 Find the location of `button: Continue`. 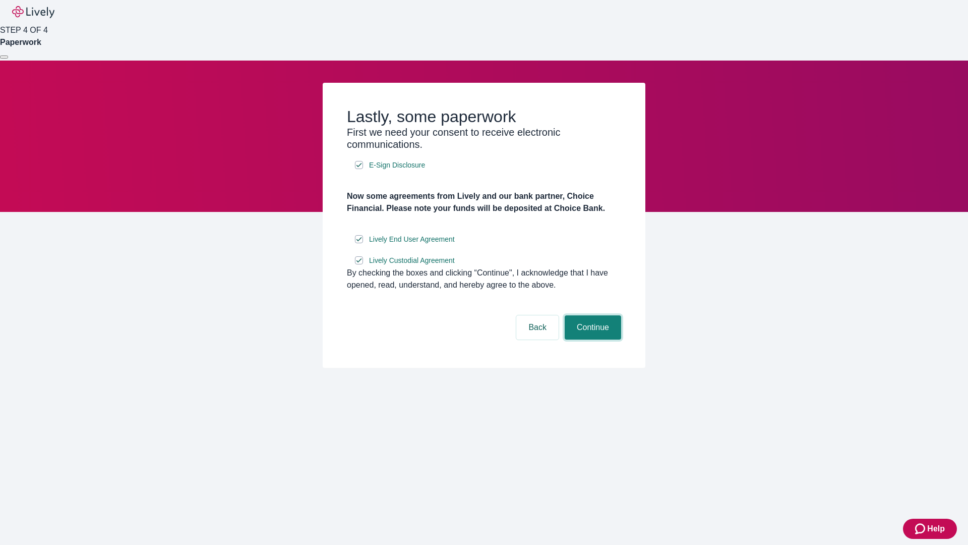

button: Continue is located at coordinates (593, 327).